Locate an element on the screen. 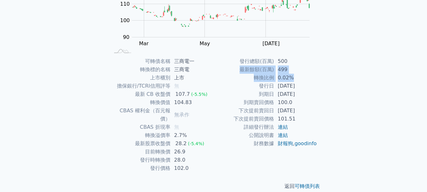 Image resolution: width=427 pixels, height=192 pixels. td: 最新餘額(百萬) is located at coordinates (244, 70).